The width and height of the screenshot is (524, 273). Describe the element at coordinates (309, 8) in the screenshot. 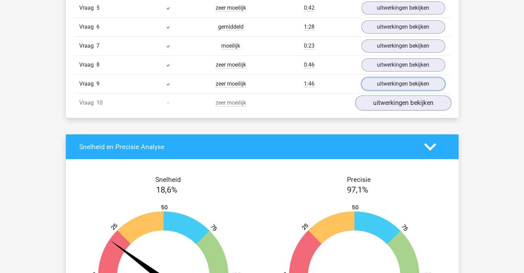

I see `span: 0:42` at that location.